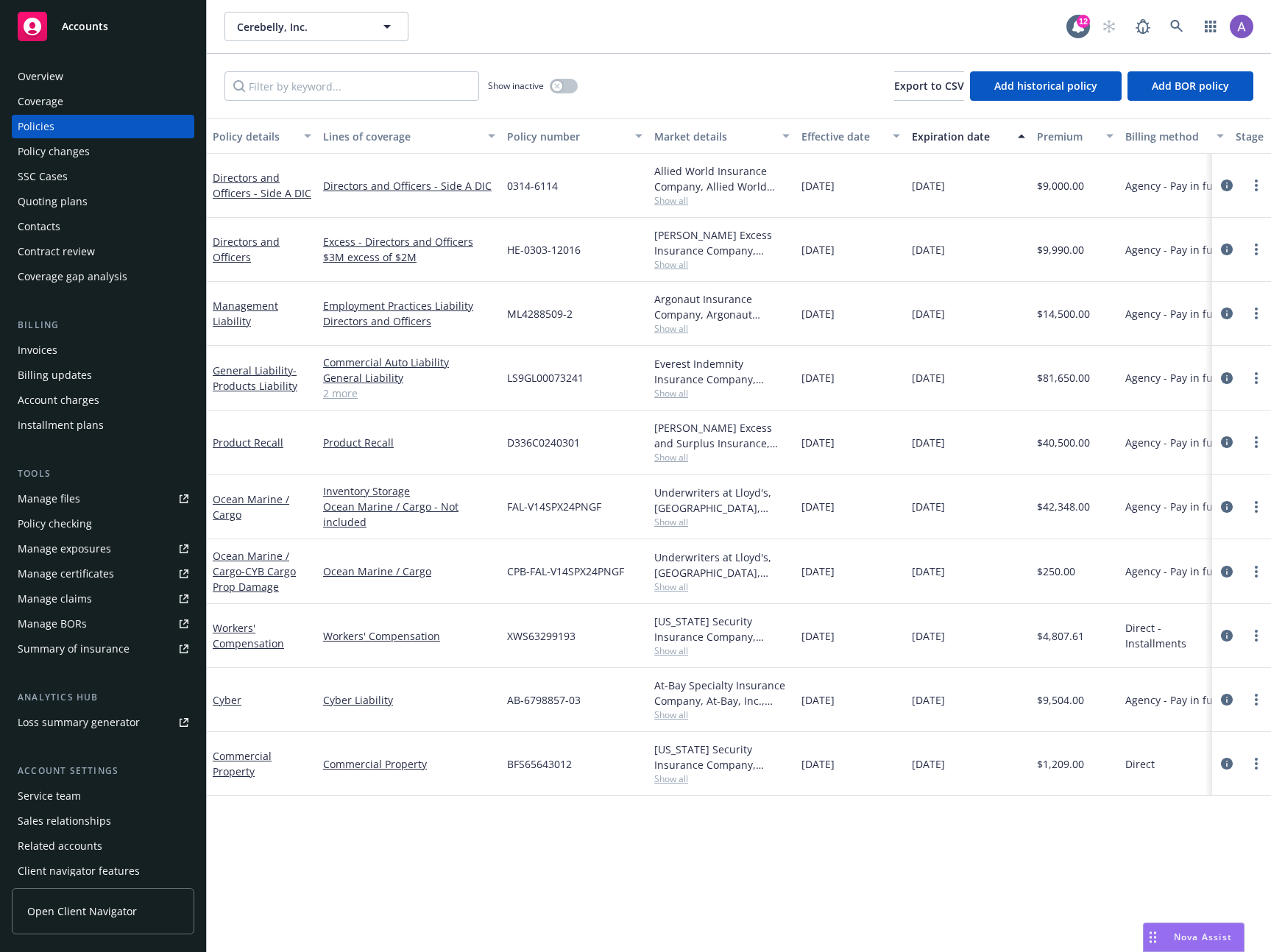 This screenshot has width=1271, height=952. Describe the element at coordinates (1046, 85) in the screenshot. I see `span: Add historical policy` at that location.